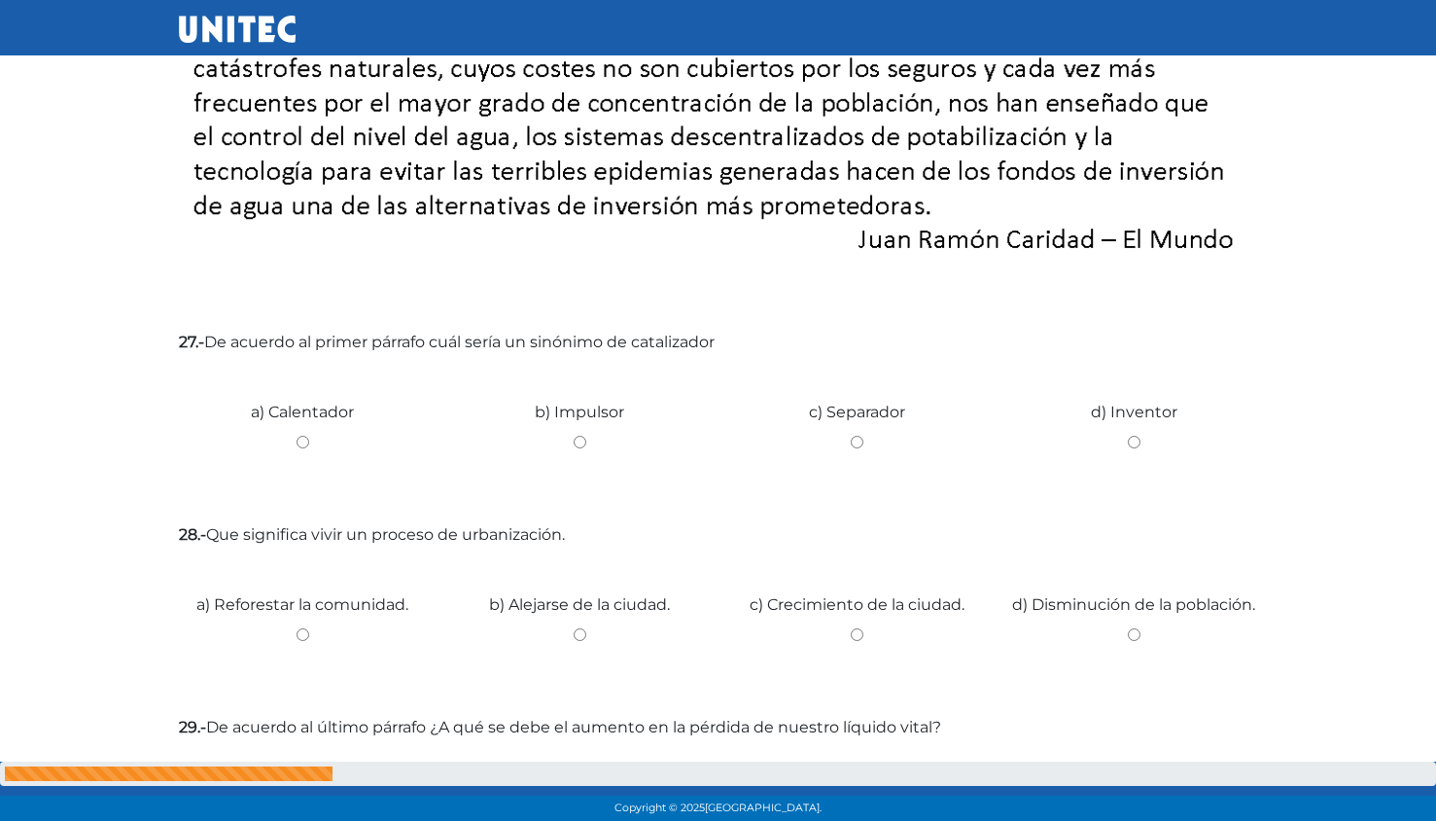 This screenshot has width=1436, height=821. I want to click on label: c) Crecimiento de la ciudad., so click(857, 605).